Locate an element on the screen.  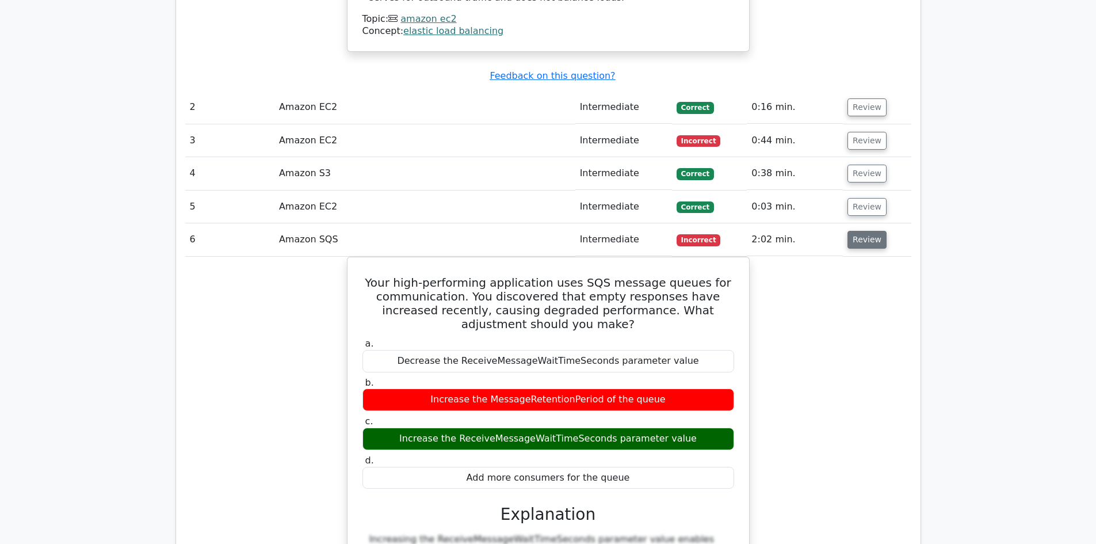
td: 4 is located at coordinates (230, 173).